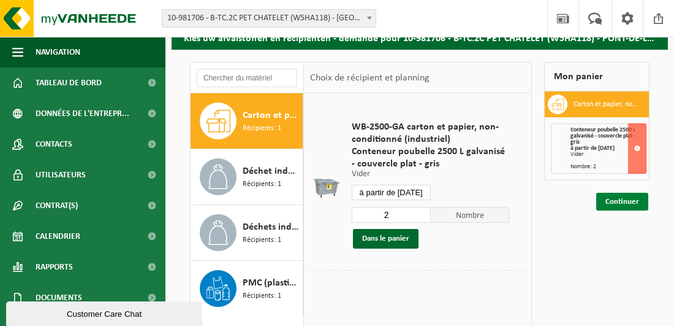  Describe the element at coordinates (247, 121) in the screenshot. I see `button: Carton et papier, non-conditionné (industriel) Récipients: 1` at that location.